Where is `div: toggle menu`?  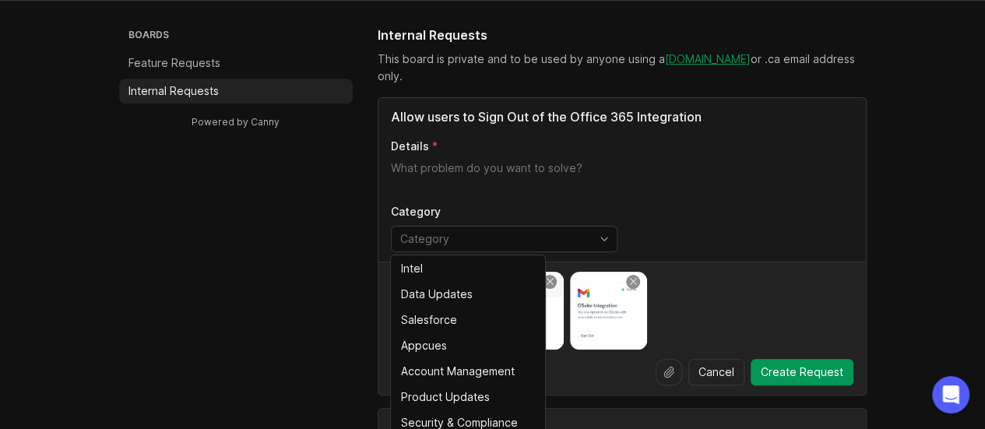
div: toggle menu is located at coordinates (504, 239).